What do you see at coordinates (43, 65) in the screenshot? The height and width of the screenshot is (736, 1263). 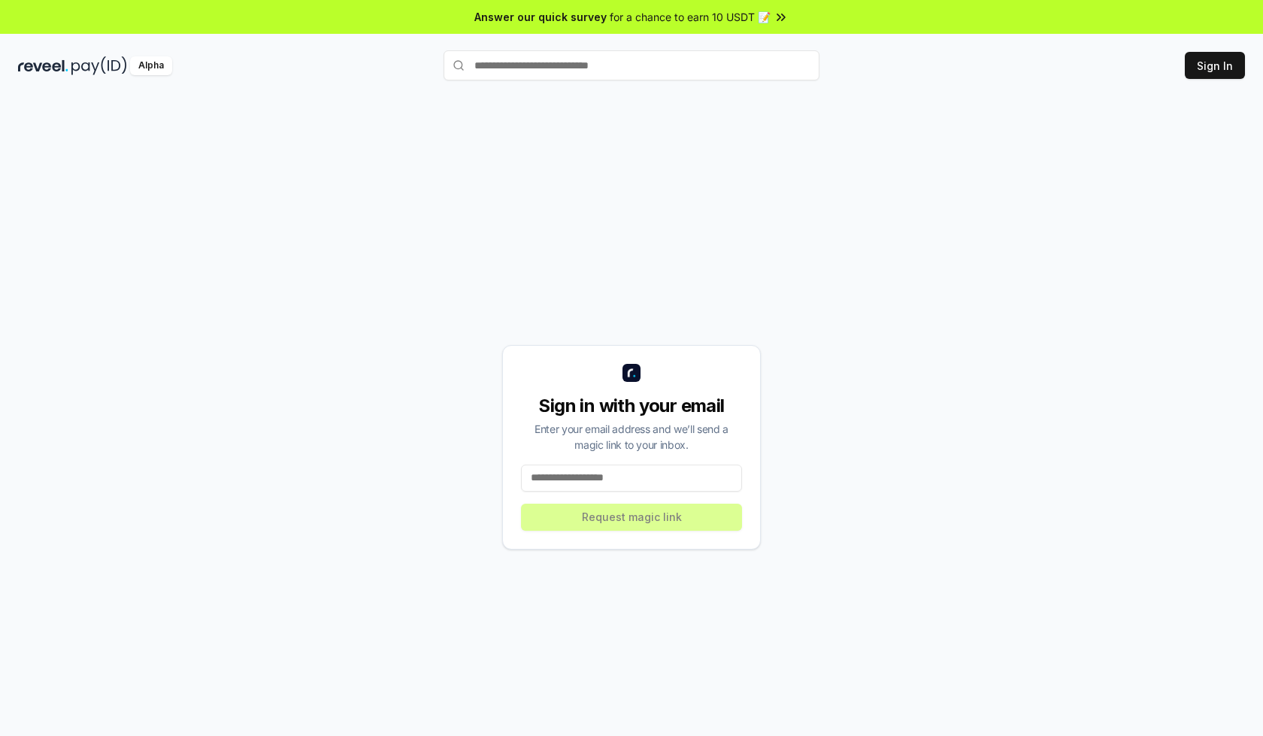 I see `img: reveel_dark` at bounding box center [43, 65].